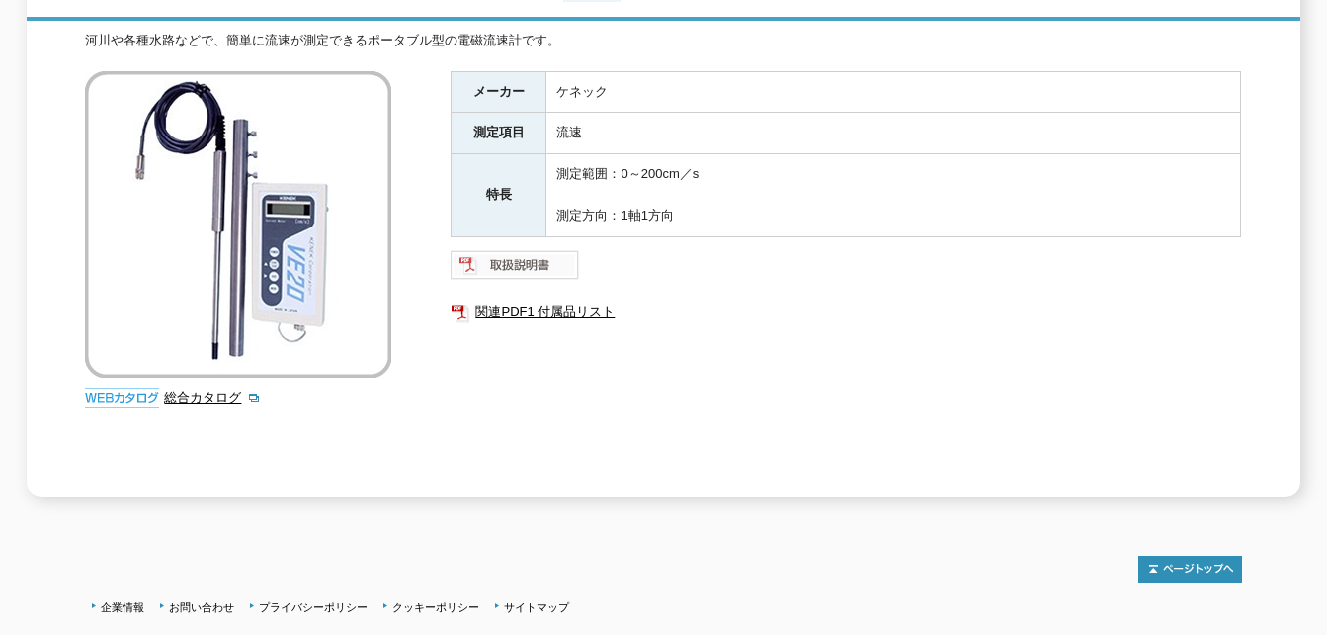 Image resolution: width=1327 pixels, height=635 pixels. I want to click on a: サイトマップ, so click(537, 607).